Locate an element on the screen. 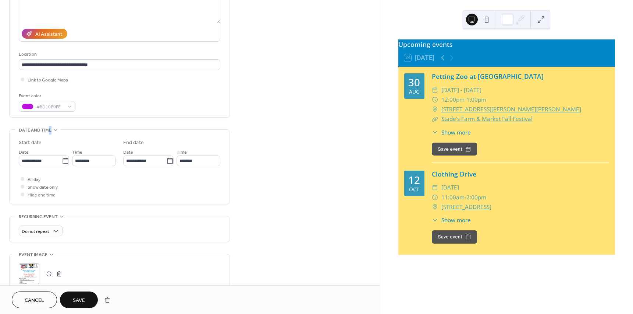  span: 12:00pm is located at coordinates (453, 100).